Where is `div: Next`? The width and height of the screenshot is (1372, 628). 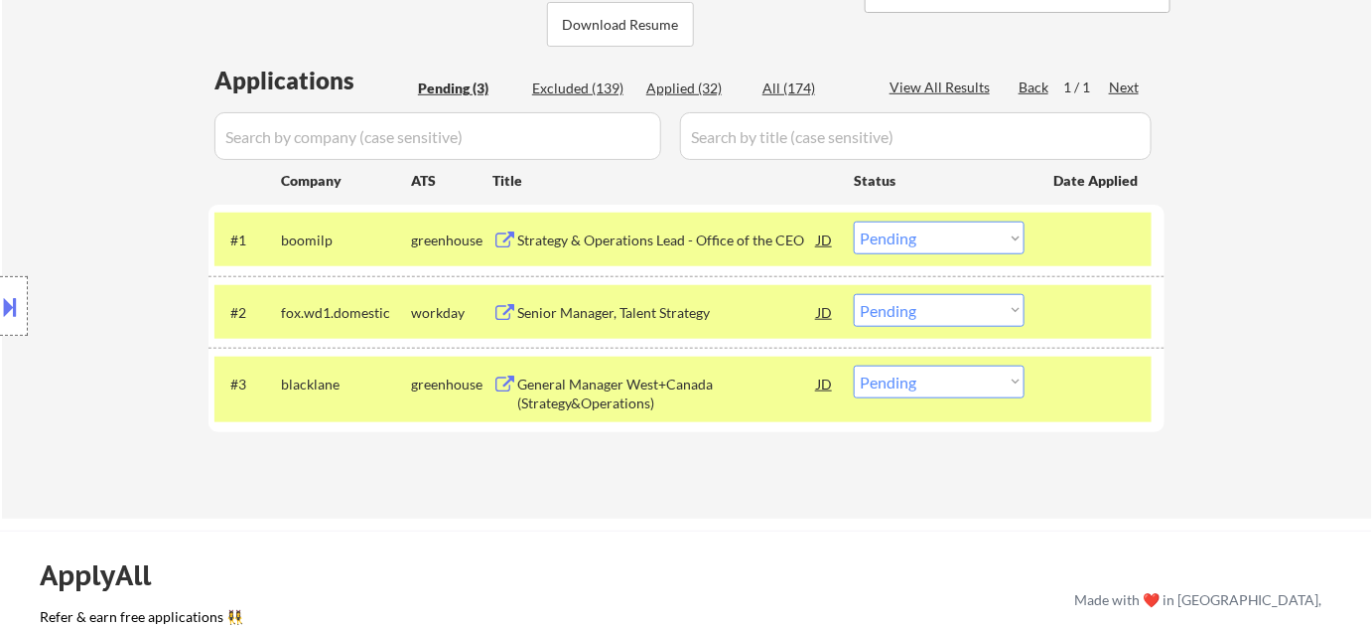 div: Next is located at coordinates (1125, 87).